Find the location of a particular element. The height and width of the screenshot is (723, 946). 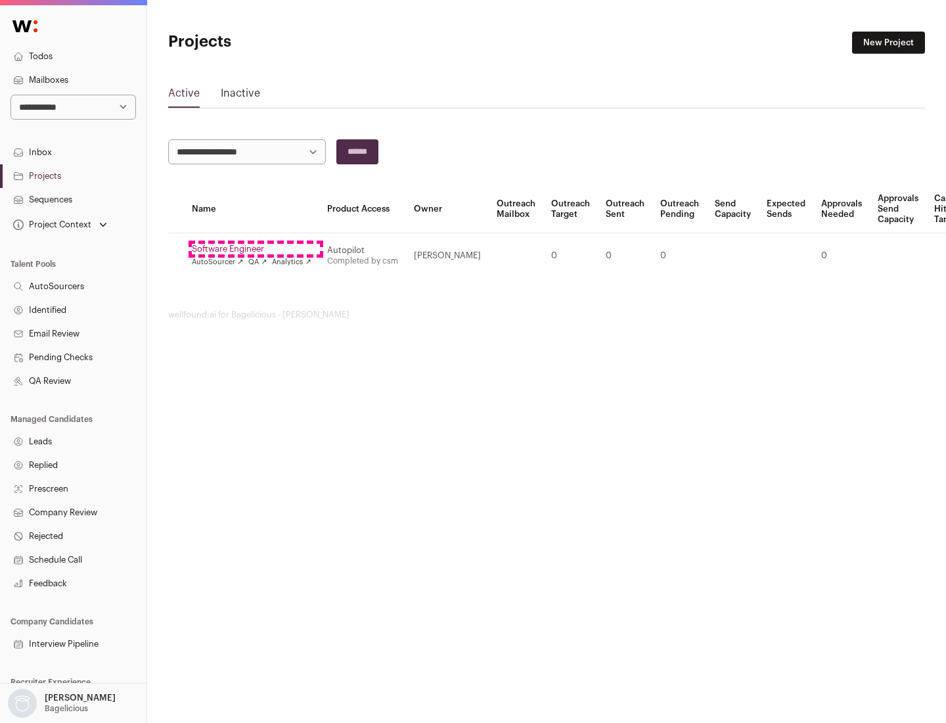

img: nopic.png is located at coordinates (22, 703).